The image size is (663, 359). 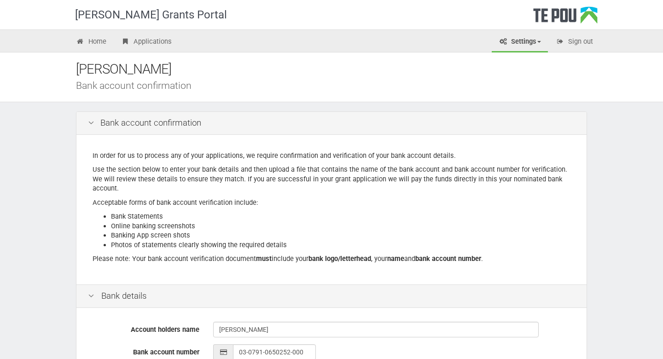 What do you see at coordinates (264, 259) in the screenshot?
I see `b: must` at bounding box center [264, 259].